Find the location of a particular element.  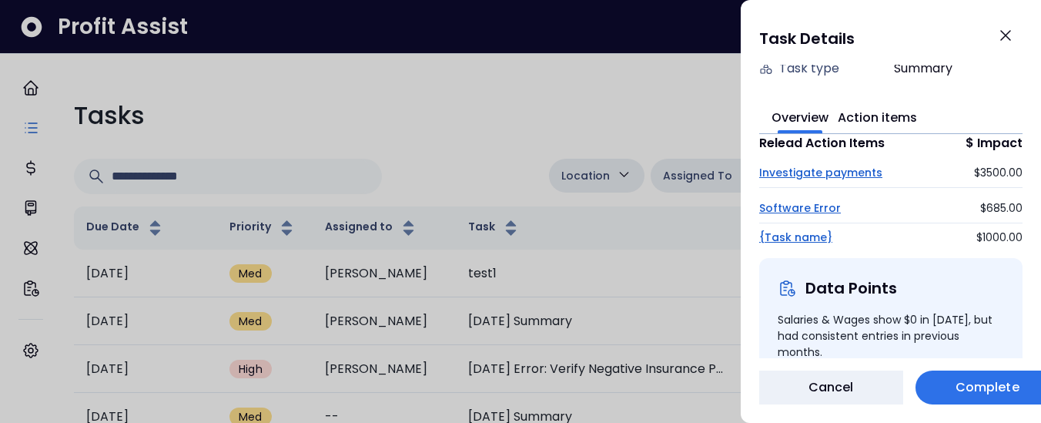

button: Close is located at coordinates (1006, 35).